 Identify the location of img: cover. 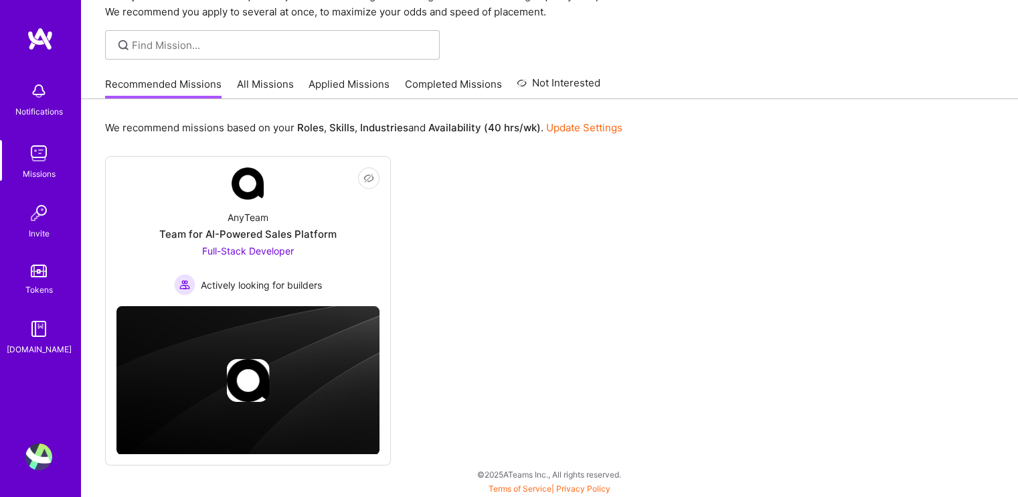
(248, 380).